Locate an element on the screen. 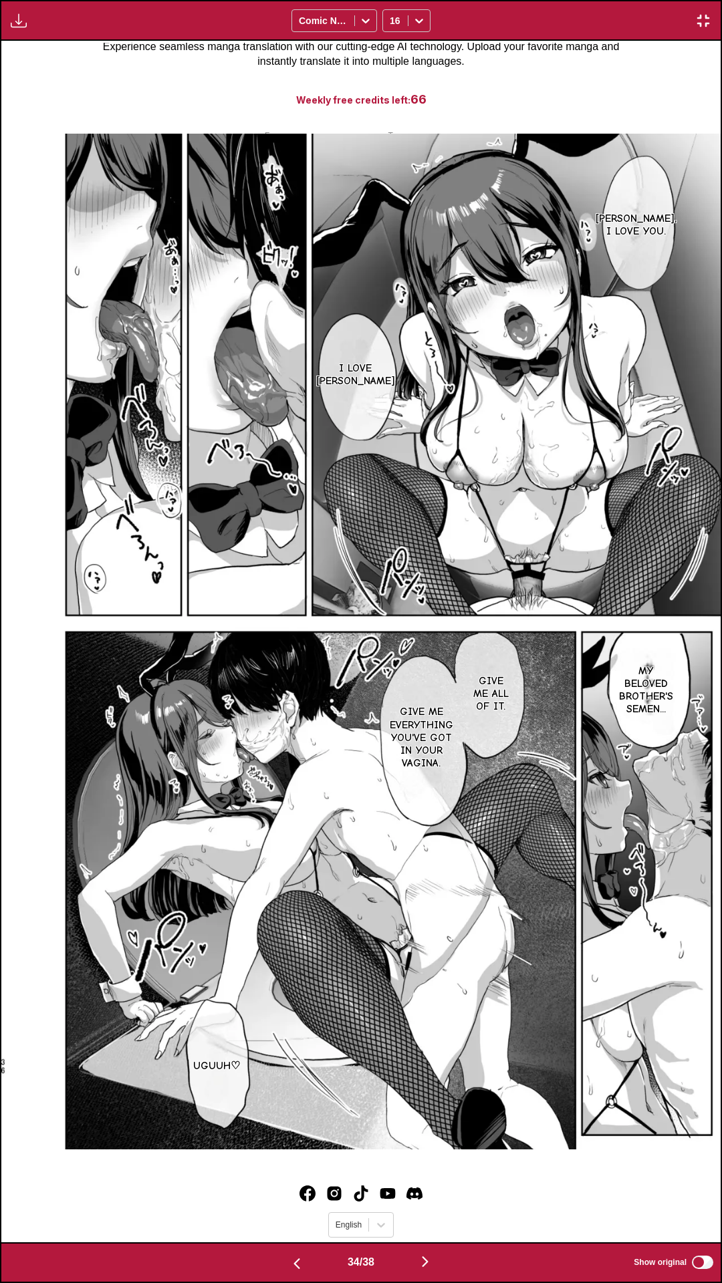 The height and width of the screenshot is (1283, 722). span: Show original is located at coordinates (660, 1263).